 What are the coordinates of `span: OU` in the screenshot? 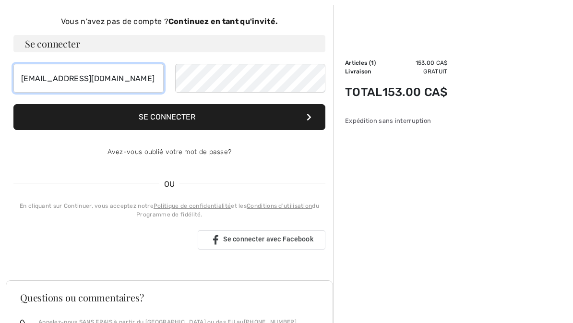 It's located at (169, 184).